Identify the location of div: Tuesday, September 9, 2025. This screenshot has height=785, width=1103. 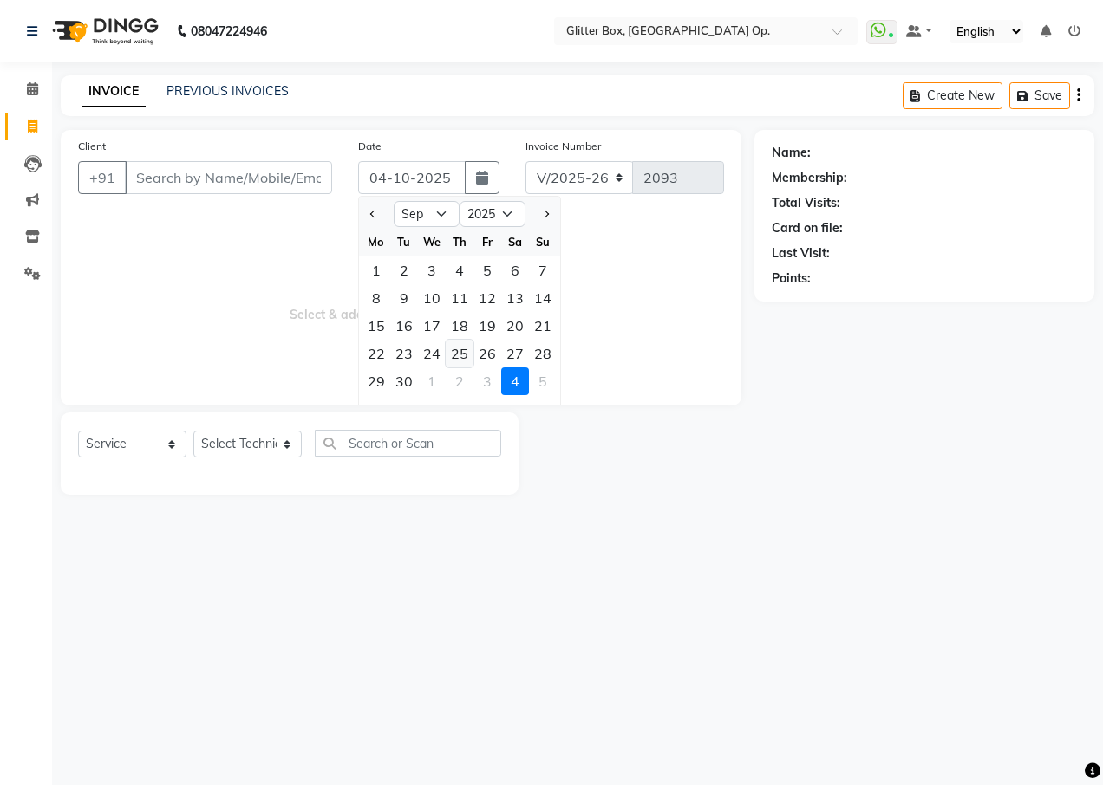
(404, 298).